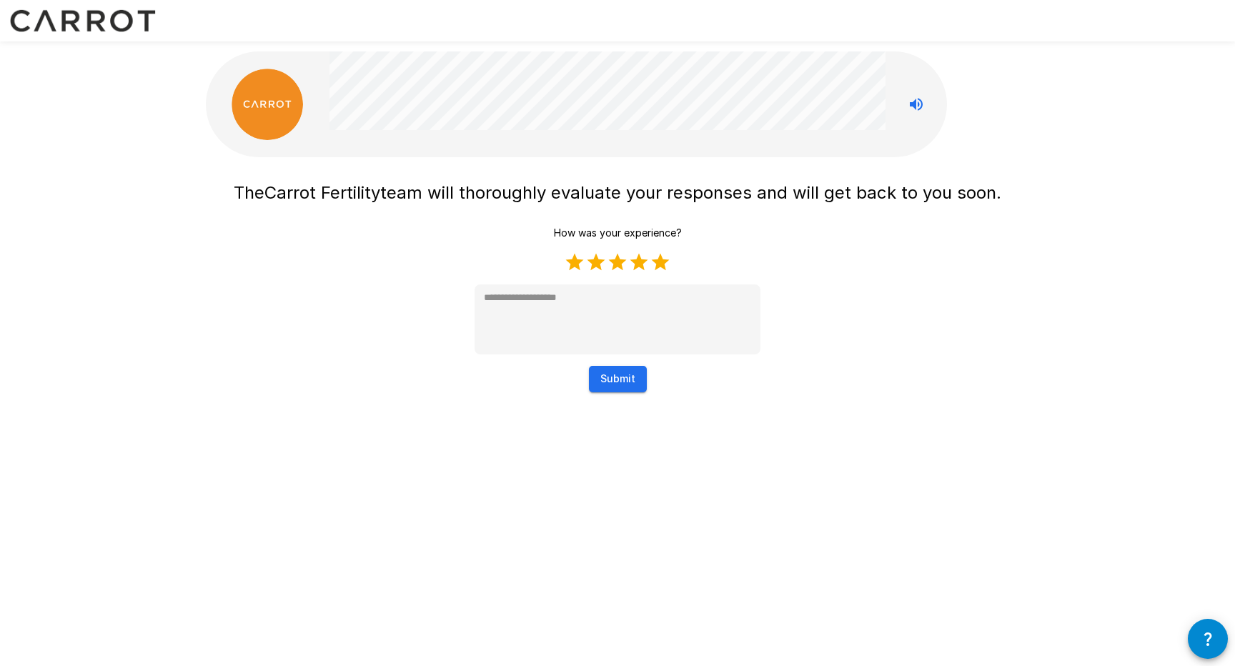 The height and width of the screenshot is (666, 1235). I want to click on img: carrot_logo.png, so click(267, 104).